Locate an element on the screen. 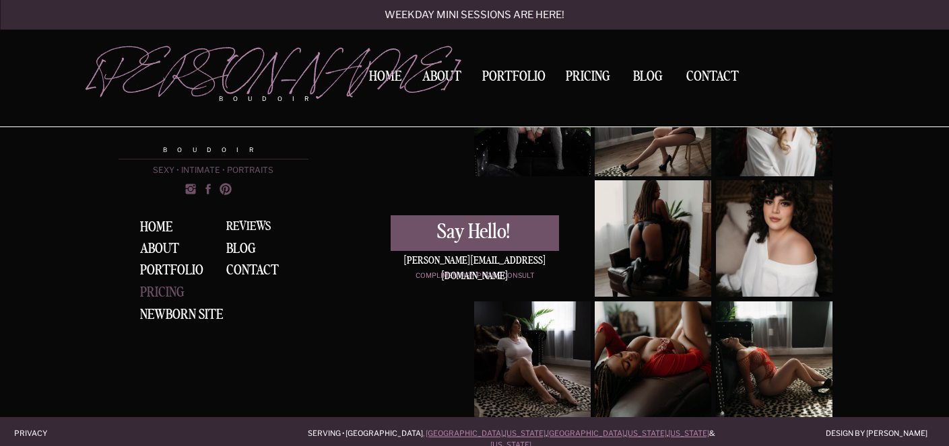  div: Say Hello! is located at coordinates (473, 232).